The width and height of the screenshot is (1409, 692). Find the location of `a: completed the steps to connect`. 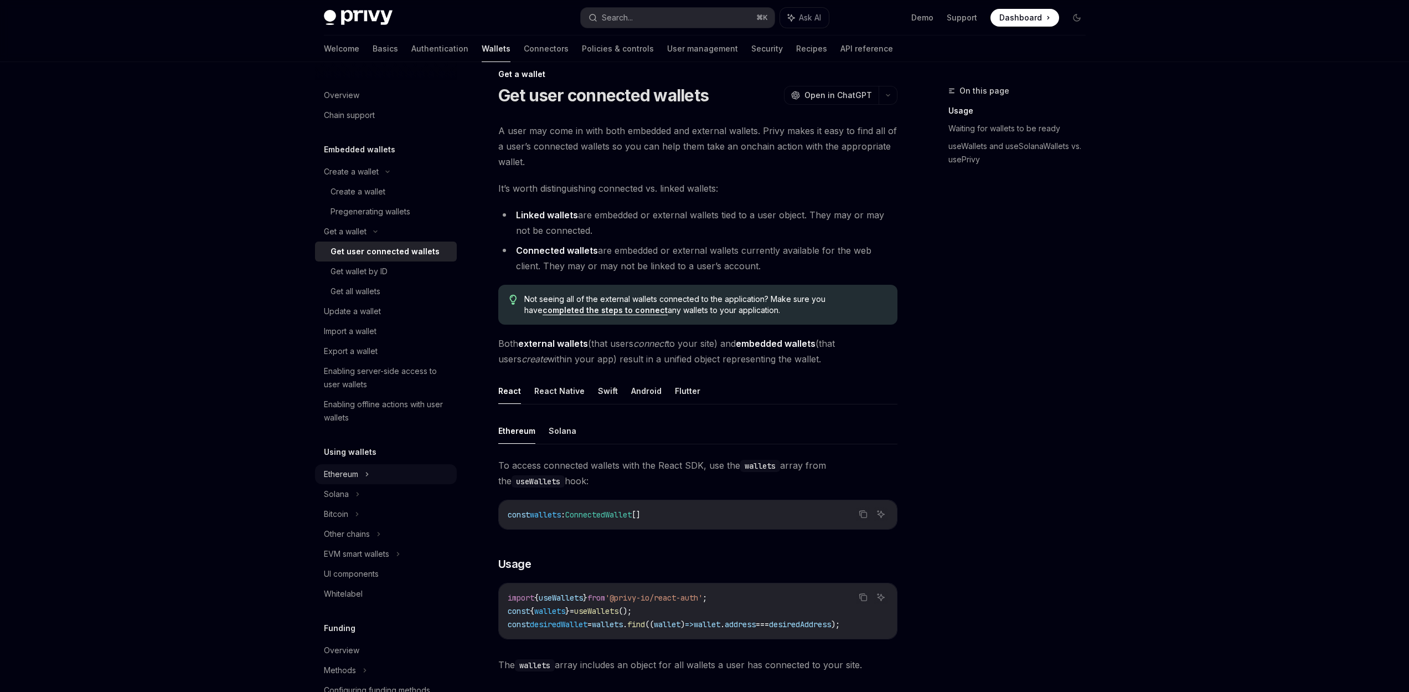

a: completed the steps to connect is located at coordinates (605, 310).